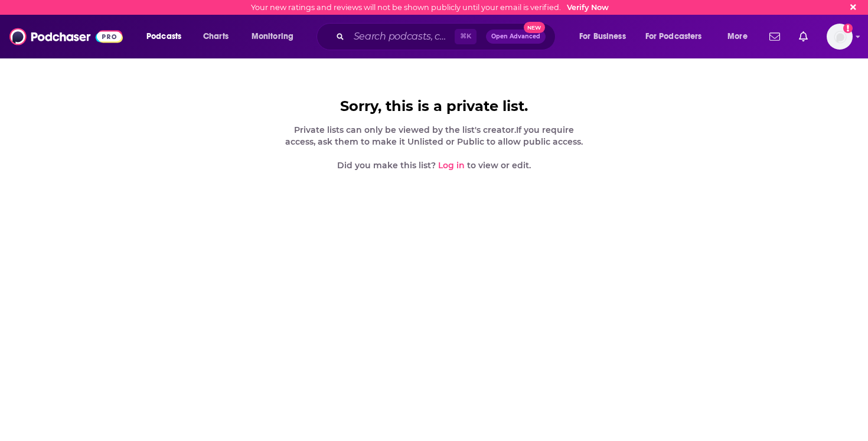 The height and width of the screenshot is (441, 868). I want to click on span: ⌘ K, so click(465, 37).